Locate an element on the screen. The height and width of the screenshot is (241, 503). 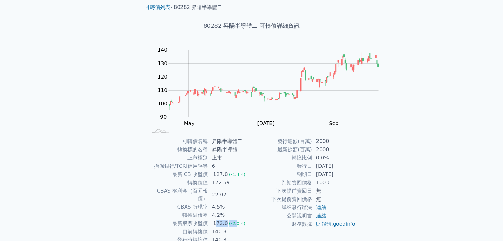
tspan: 100 is located at coordinates (162, 103).